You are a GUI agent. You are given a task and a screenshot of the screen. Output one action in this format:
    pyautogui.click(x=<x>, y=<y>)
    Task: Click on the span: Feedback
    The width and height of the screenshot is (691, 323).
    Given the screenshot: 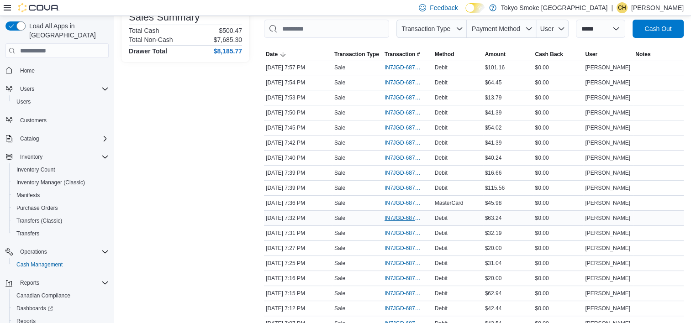 What is the action you would take?
    pyautogui.click(x=443, y=8)
    